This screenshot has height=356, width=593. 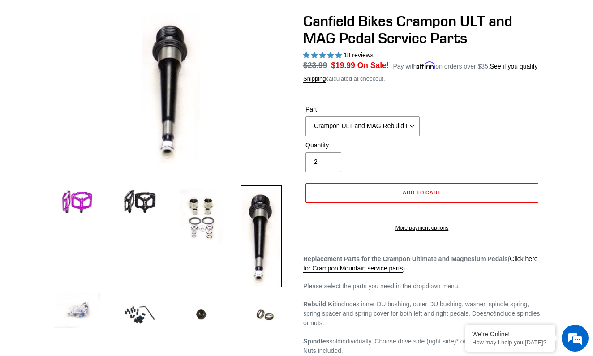 What do you see at coordinates (158, 15) in the screenshot?
I see `div: Minimize live chat window` at bounding box center [158, 15].